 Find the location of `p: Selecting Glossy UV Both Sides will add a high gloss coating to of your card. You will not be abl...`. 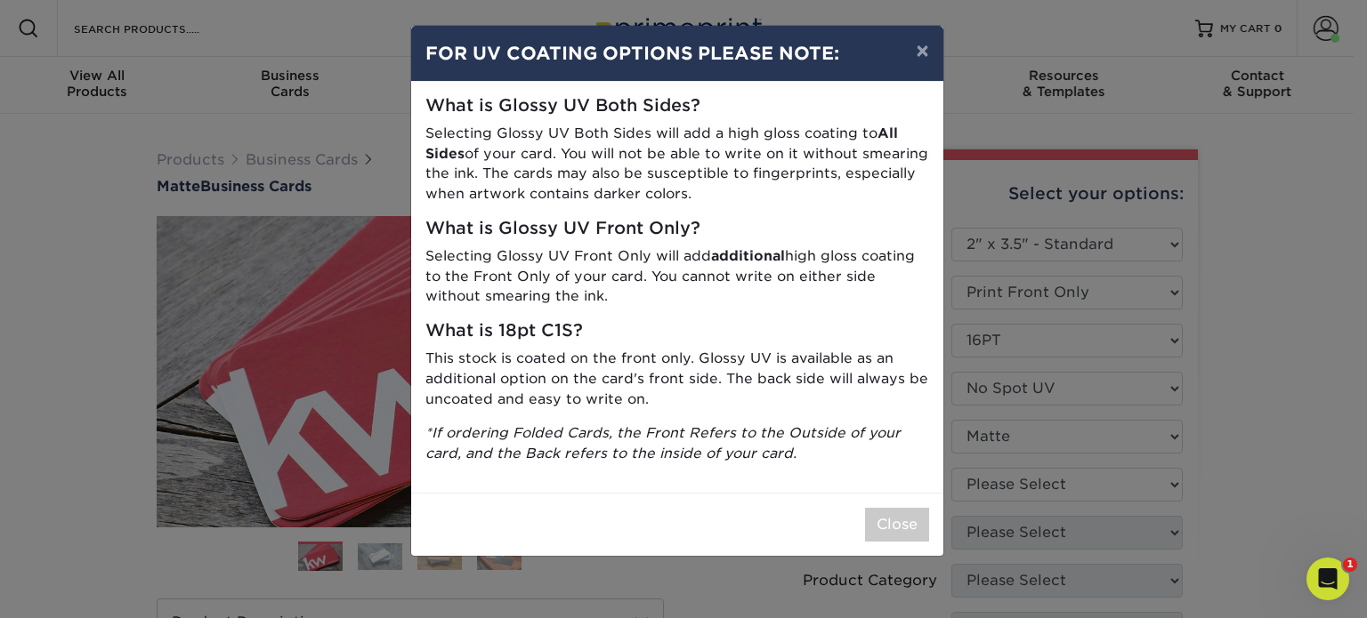

p: Selecting Glossy UV Both Sides will add a high gloss coating to of your card. You will not be abl... is located at coordinates (677, 164).